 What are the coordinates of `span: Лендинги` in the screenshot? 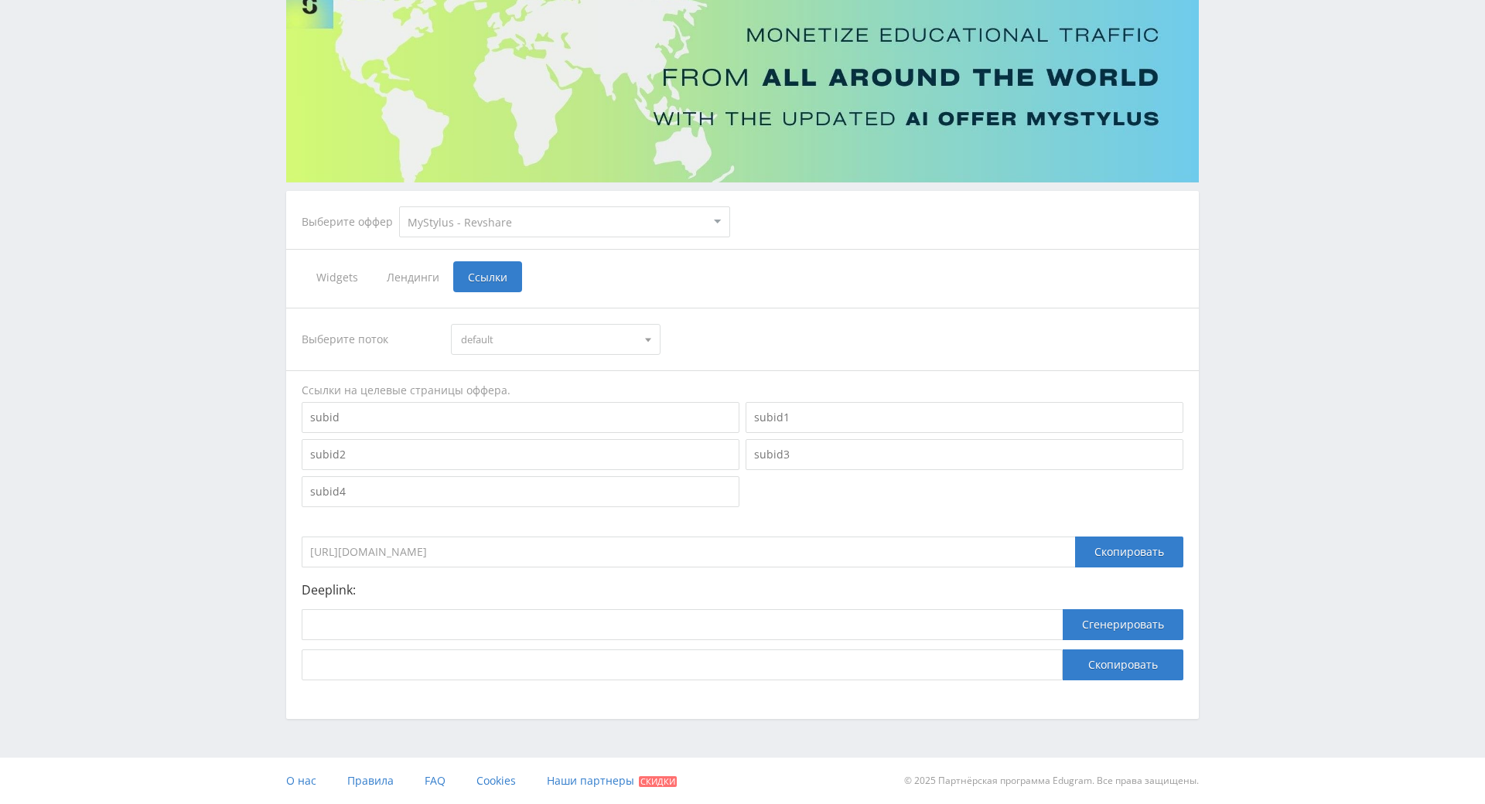 It's located at (412, 277).